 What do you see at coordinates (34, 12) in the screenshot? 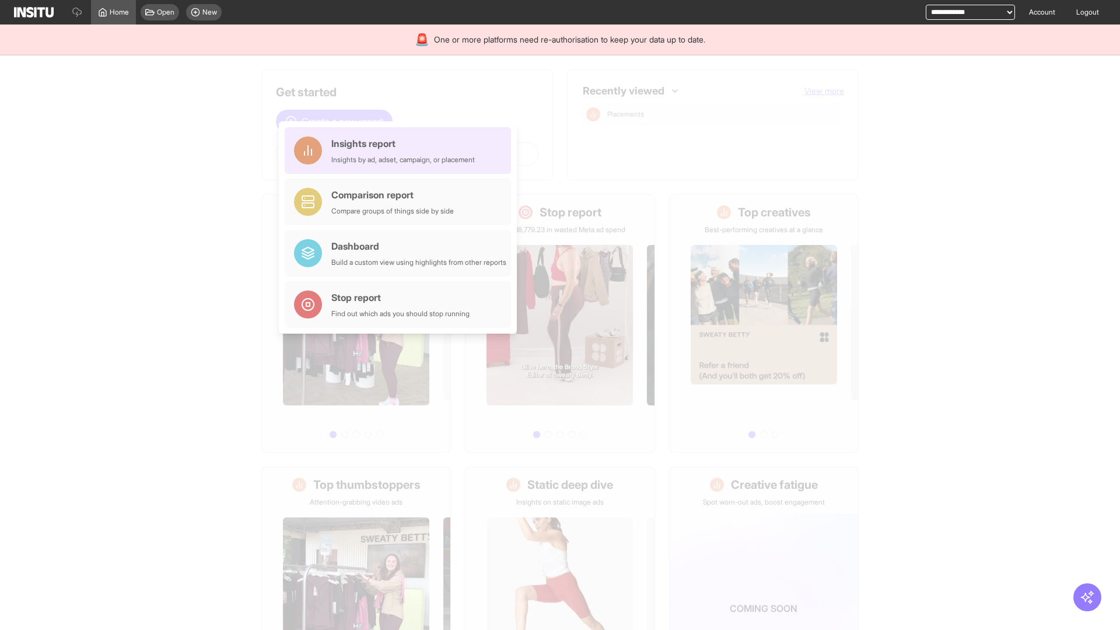
I see `img: Logo` at bounding box center [34, 12].